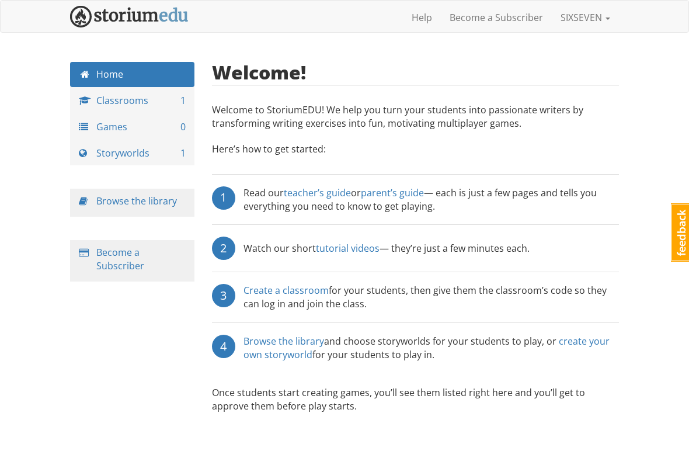  I want to click on a: Storyworlds 1, so click(132, 153).